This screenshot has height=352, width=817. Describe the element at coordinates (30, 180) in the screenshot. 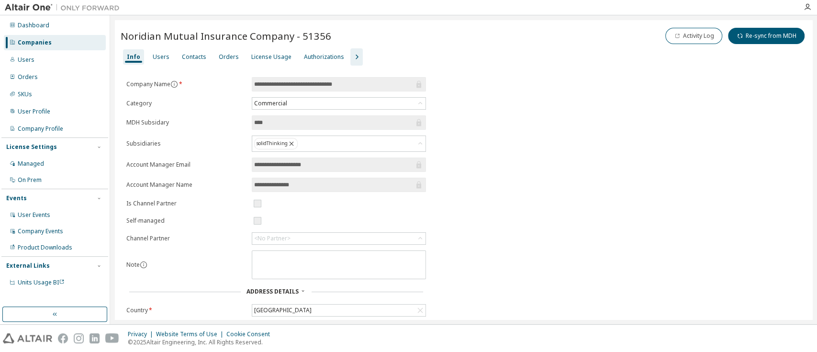

I see `div: On Prem` at that location.